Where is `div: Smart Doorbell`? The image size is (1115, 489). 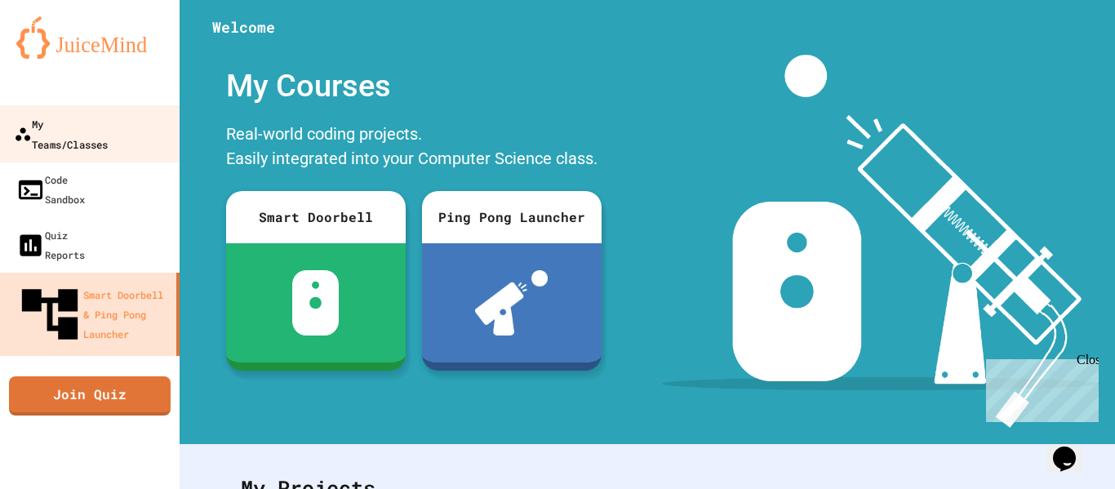
div: Smart Doorbell is located at coordinates (316, 217).